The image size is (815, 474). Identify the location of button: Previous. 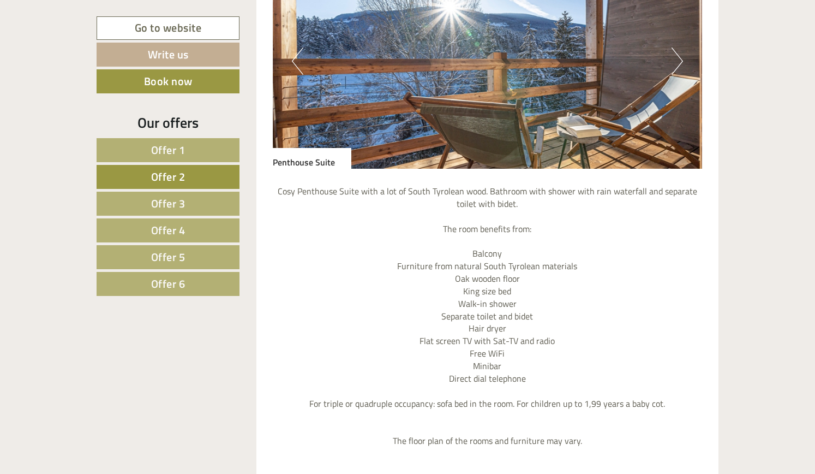
(297, 61).